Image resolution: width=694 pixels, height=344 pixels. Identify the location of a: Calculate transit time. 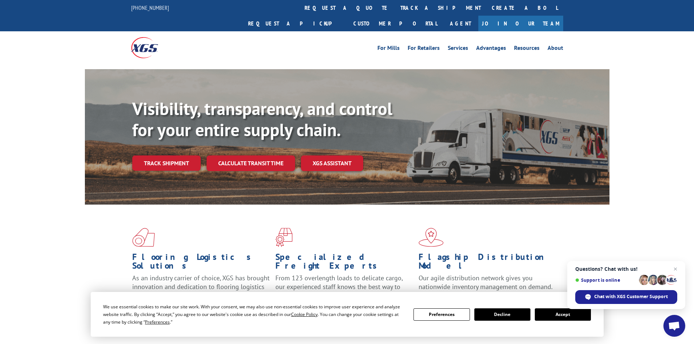
(251, 163).